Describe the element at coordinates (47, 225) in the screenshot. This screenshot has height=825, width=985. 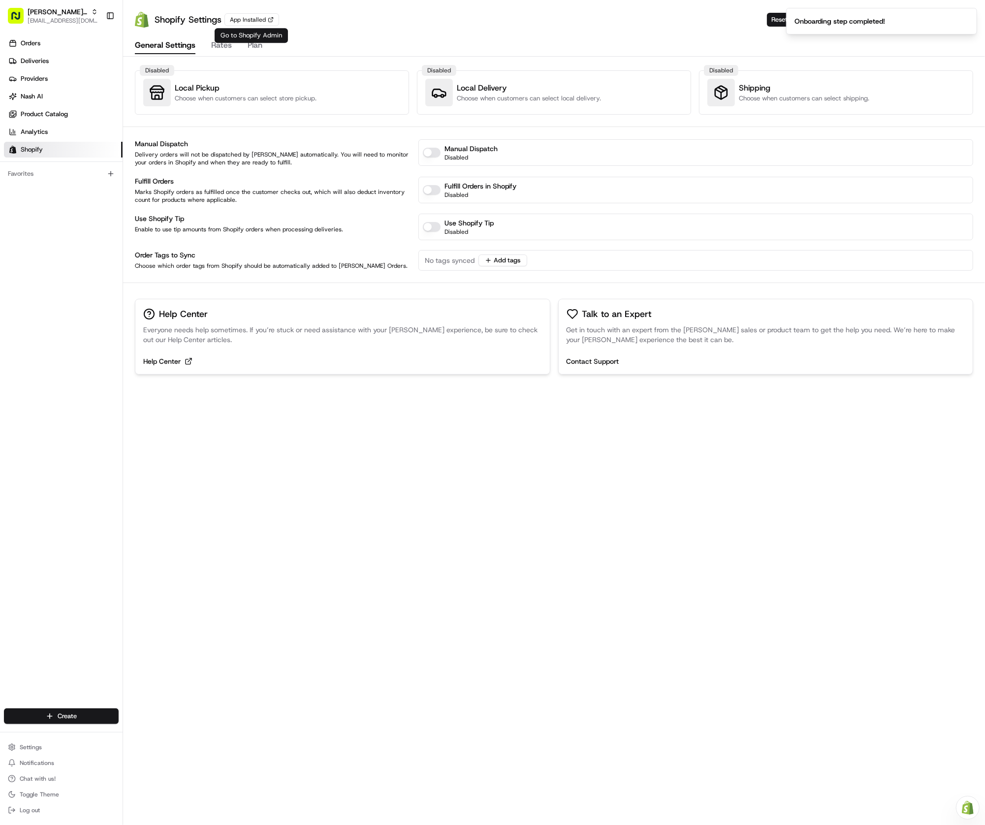
I see `span: Knowledge Base` at that location.